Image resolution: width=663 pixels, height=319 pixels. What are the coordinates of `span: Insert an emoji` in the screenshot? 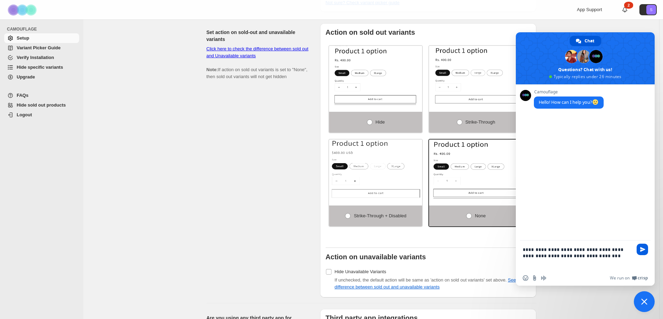 It's located at (526, 278).